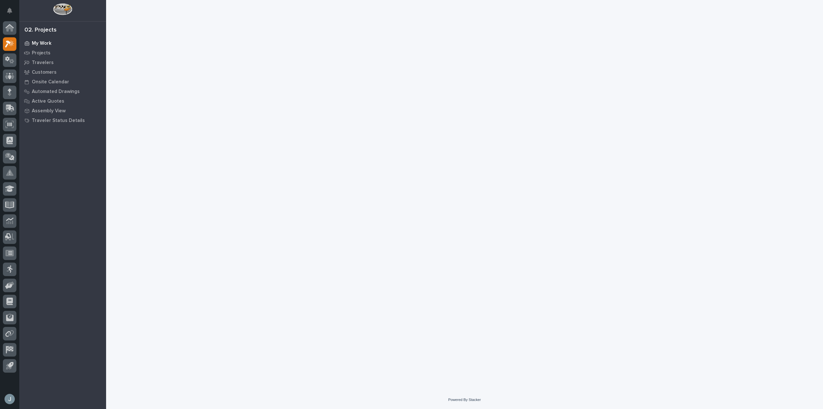 Image resolution: width=823 pixels, height=409 pixels. Describe the element at coordinates (41, 53) in the screenshot. I see `p: Projects` at that location.